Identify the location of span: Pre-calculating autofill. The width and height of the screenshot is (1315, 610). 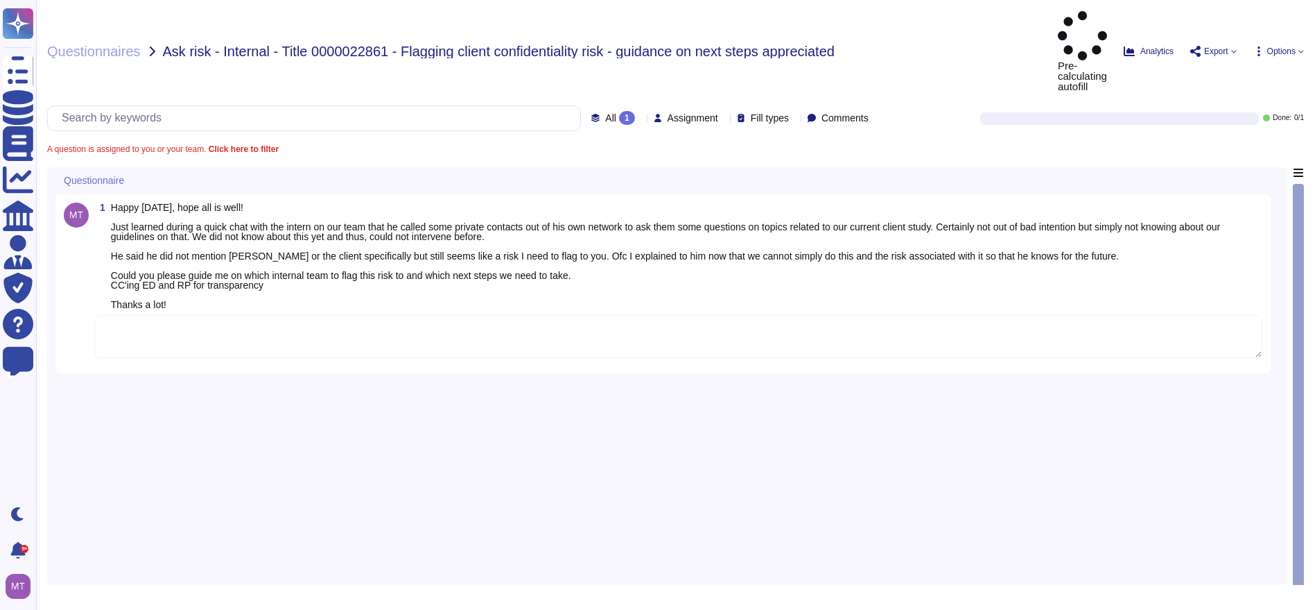
(1082, 51).